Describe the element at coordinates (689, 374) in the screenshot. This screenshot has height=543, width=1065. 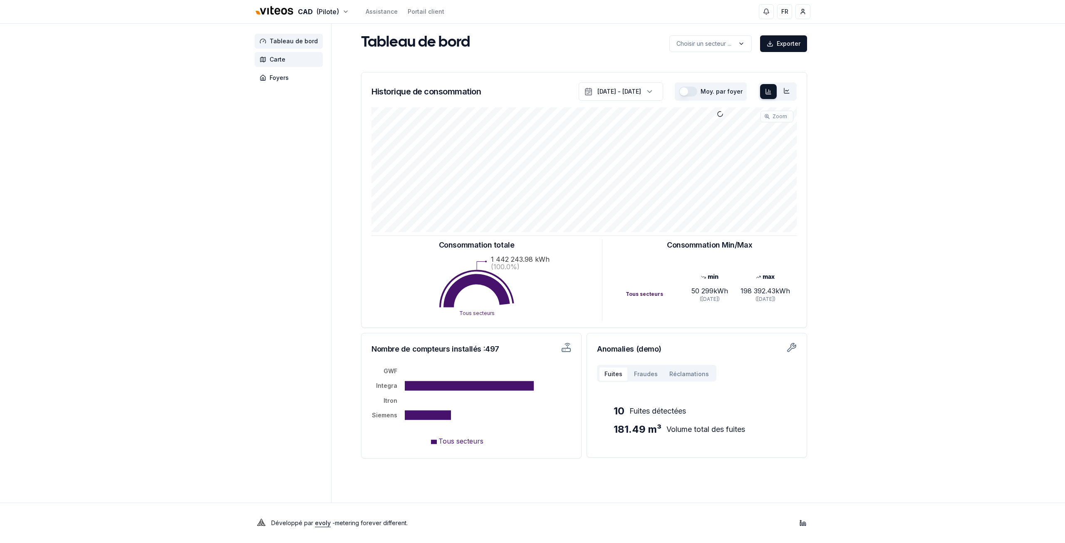
I see `button: Réclamations` at that location.